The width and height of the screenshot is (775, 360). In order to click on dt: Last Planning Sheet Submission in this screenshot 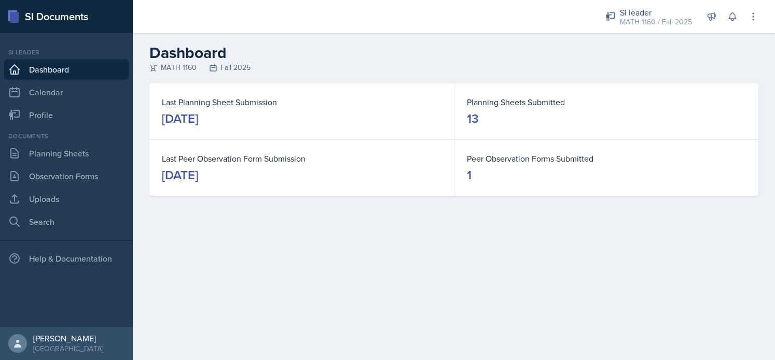, I will do `click(301, 102)`.